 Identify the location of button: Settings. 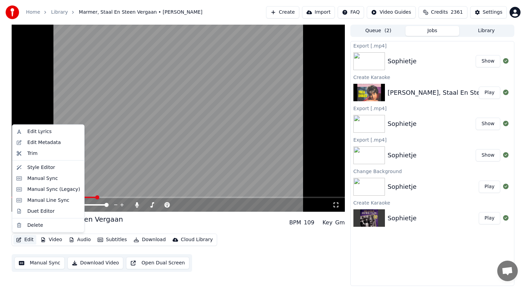
(488, 12).